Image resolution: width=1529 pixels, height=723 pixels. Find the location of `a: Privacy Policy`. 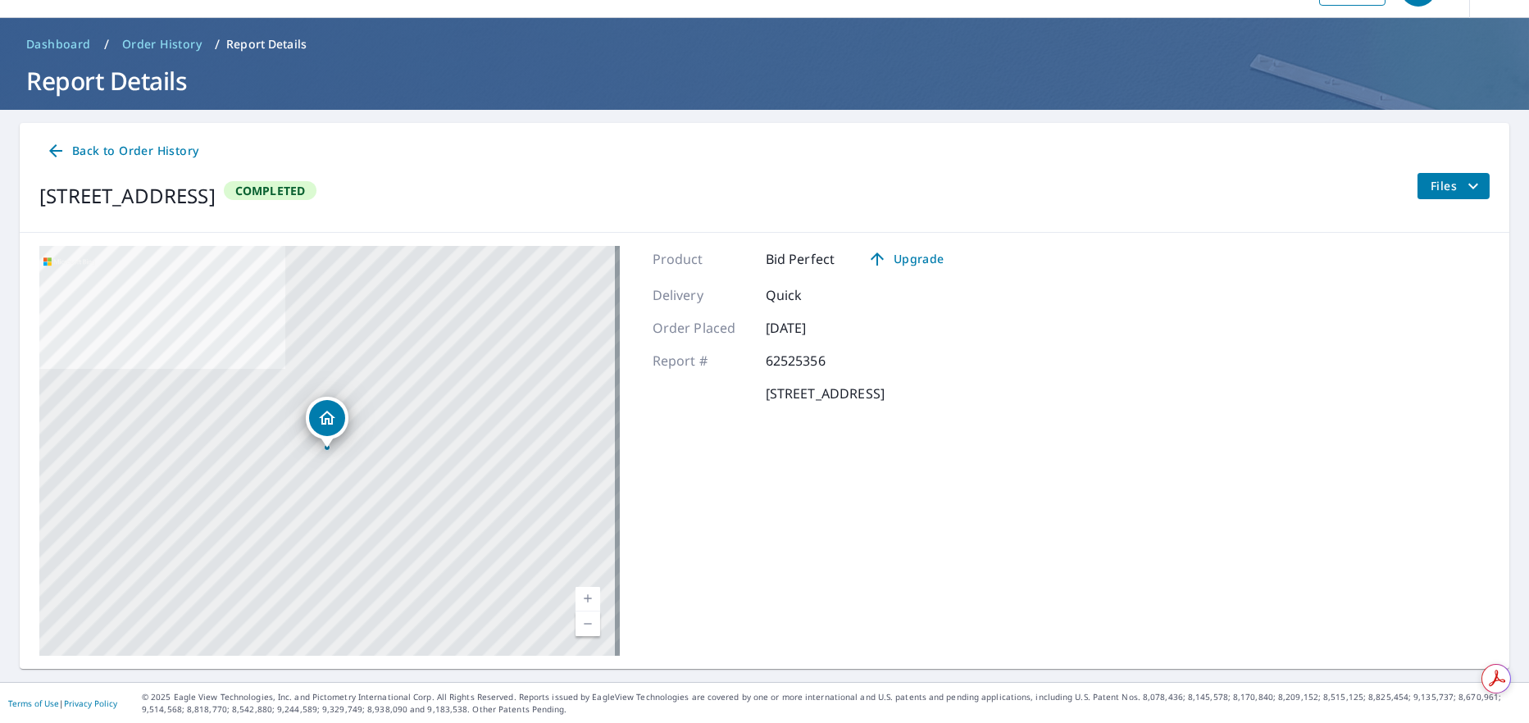

a: Privacy Policy is located at coordinates (90, 704).